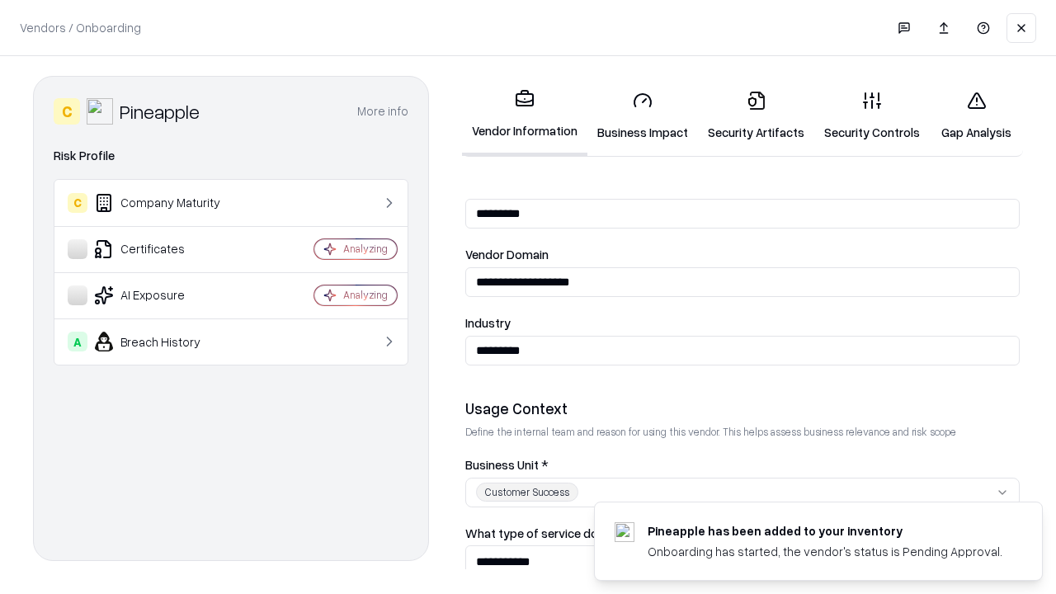  I want to click on p: Vendors / Onboarding, so click(80, 27).